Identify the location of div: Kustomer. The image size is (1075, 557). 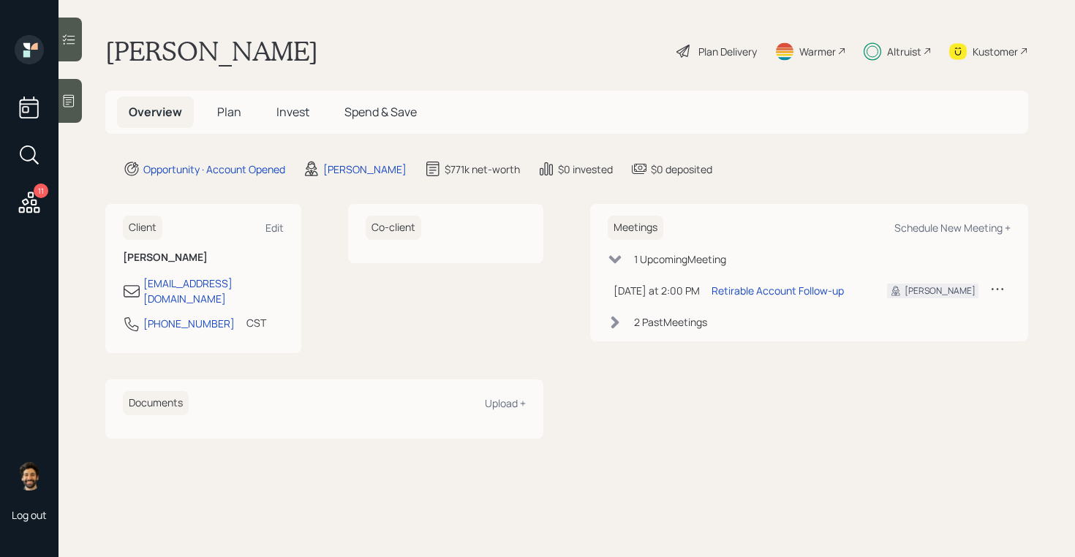
(995, 51).